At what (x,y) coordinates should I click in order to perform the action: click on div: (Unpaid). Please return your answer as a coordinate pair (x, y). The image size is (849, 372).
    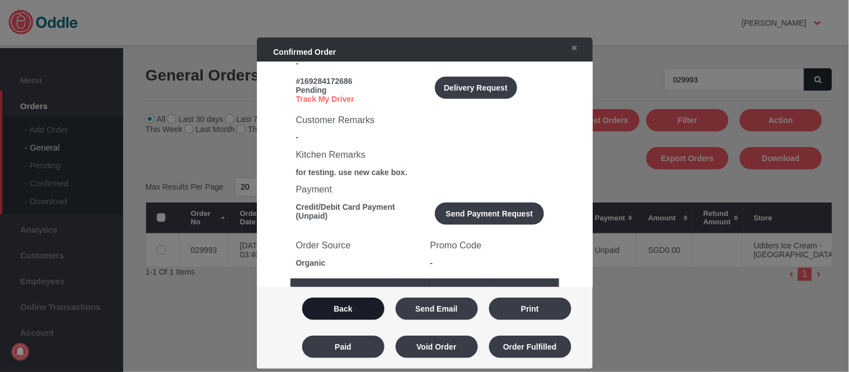
    Looking at the image, I should click on (358, 216).